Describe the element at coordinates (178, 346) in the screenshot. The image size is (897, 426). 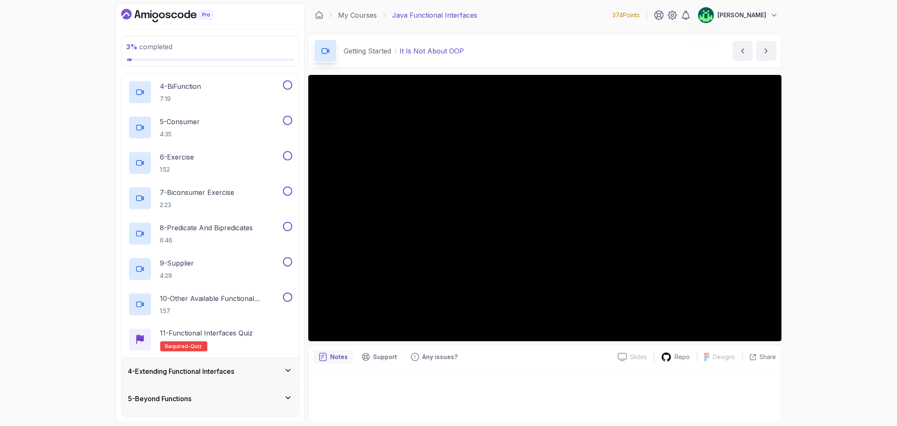
I see `span: Required-` at that location.